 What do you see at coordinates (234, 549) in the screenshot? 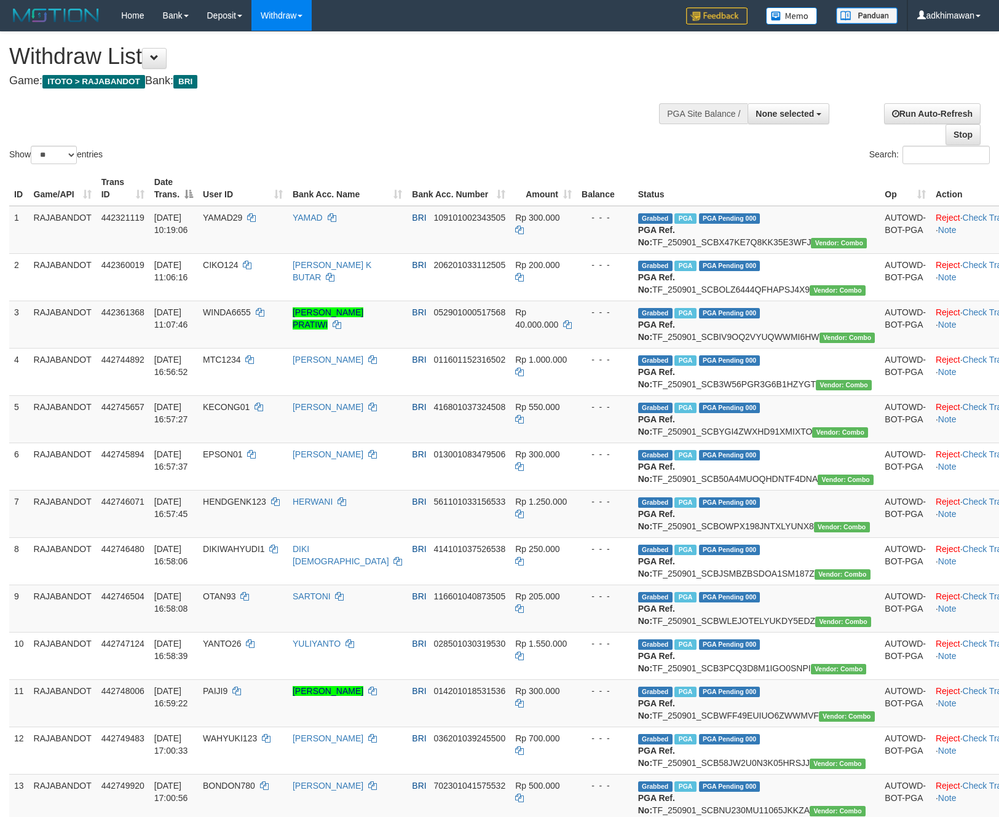
I see `span: DIKIWAHYUDI1` at bounding box center [234, 549].